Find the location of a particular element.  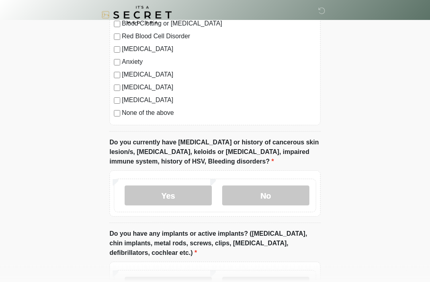

input: None of the above is located at coordinates (117, 114).